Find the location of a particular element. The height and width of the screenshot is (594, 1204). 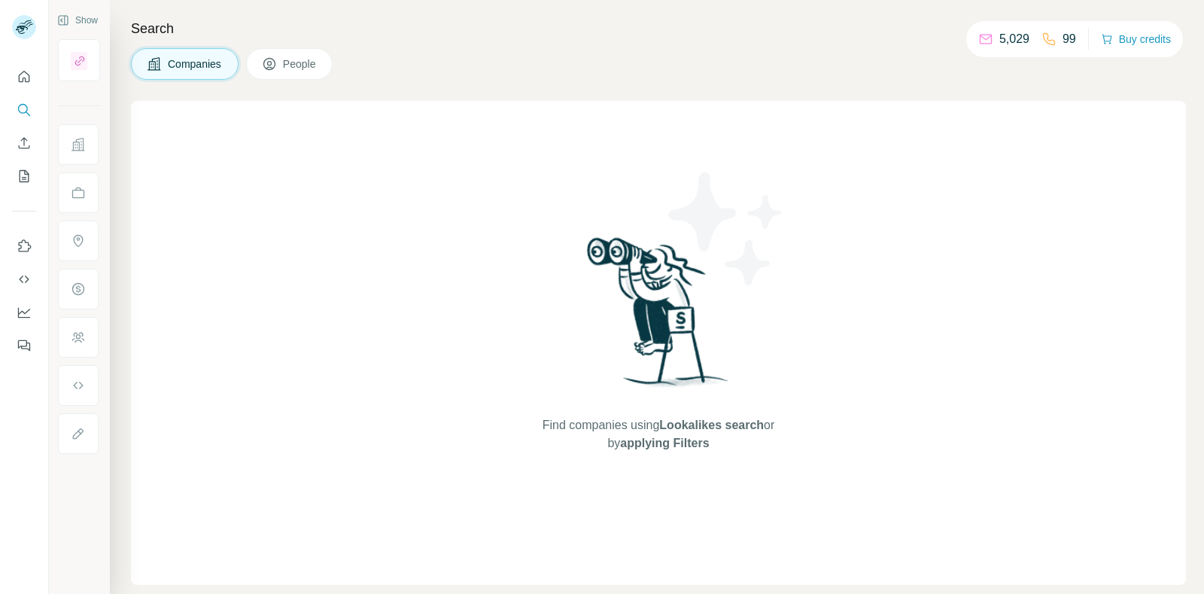

button: Search is located at coordinates (24, 110).